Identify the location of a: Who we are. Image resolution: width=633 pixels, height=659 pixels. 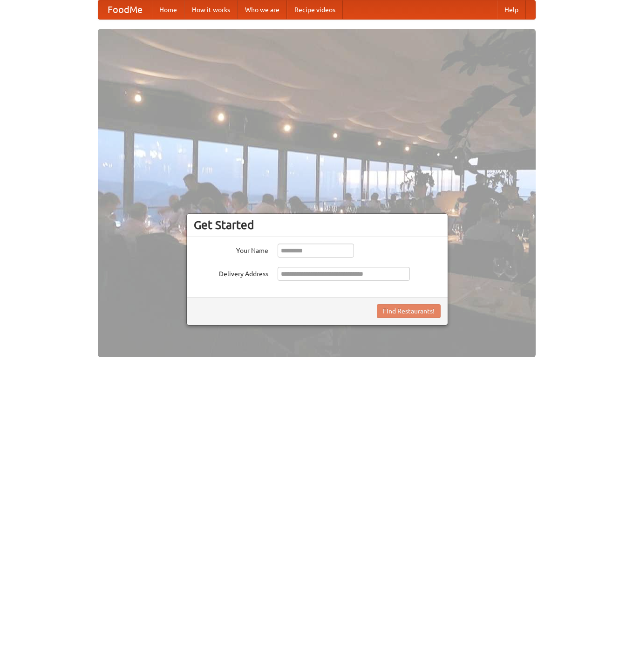
(262, 10).